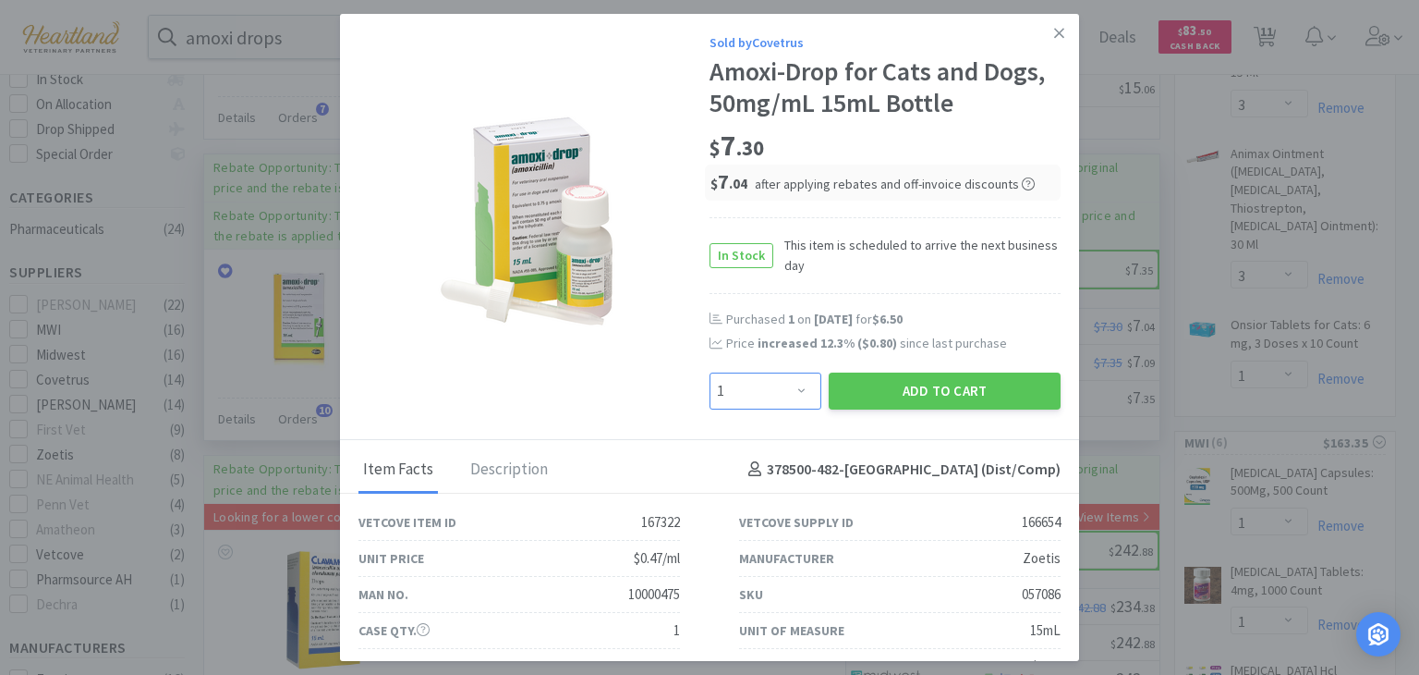  Describe the element at coordinates (894, 320) in the screenshot. I see `div: Purchased on for` at that location.